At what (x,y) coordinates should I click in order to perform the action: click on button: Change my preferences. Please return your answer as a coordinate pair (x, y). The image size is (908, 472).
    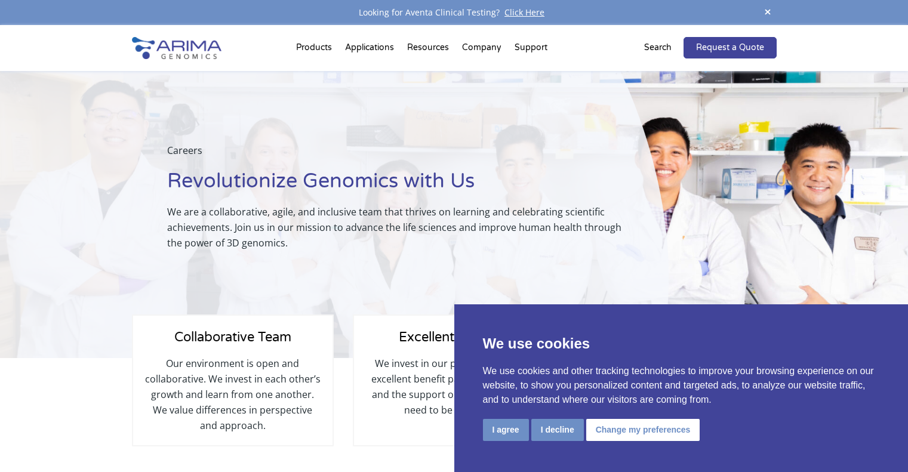
    Looking at the image, I should click on (643, 430).